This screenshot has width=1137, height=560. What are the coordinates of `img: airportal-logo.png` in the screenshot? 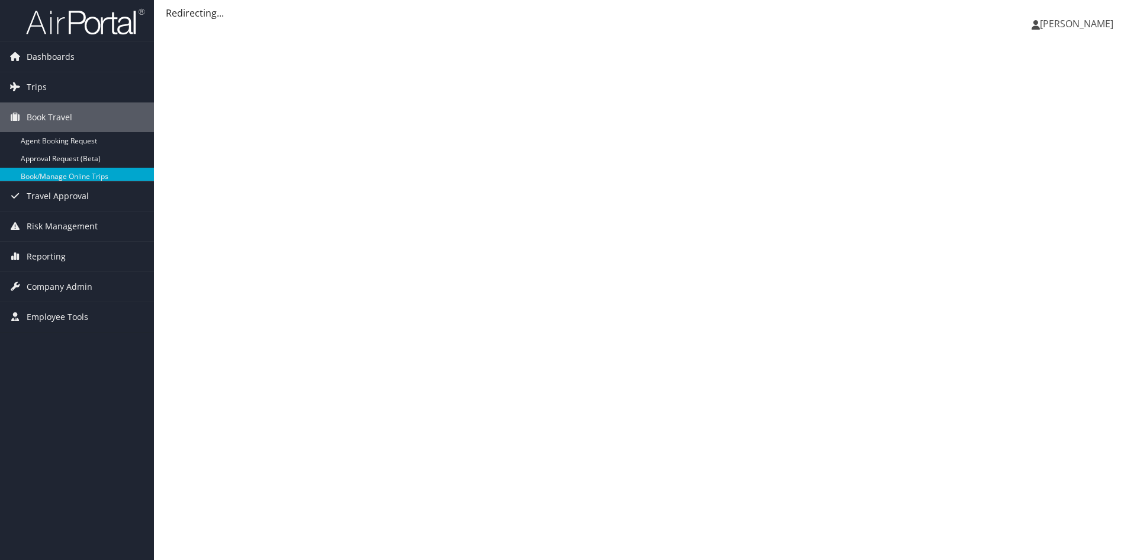 It's located at (85, 21).